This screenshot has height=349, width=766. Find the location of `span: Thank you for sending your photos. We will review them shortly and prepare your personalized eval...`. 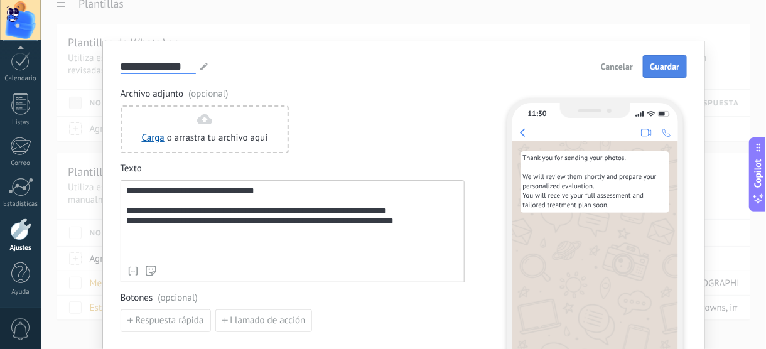

span: Thank you for sending your photos. We will review them shortly and prepare your personalized eval... is located at coordinates (595, 182).